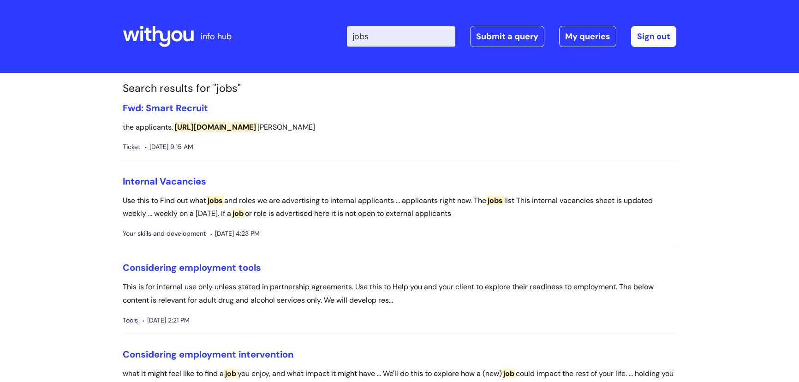  What do you see at coordinates (192, 268) in the screenshot?
I see `a: Considering employment tools` at bounding box center [192, 268].